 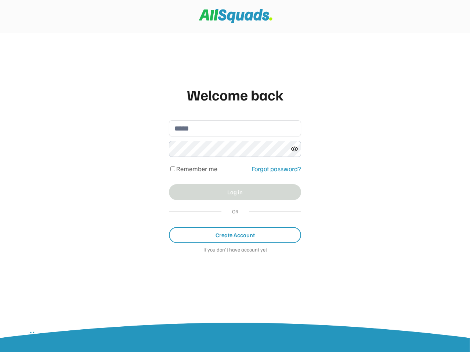 What do you see at coordinates (197, 169) in the screenshot?
I see `label: Remember me` at bounding box center [197, 169].